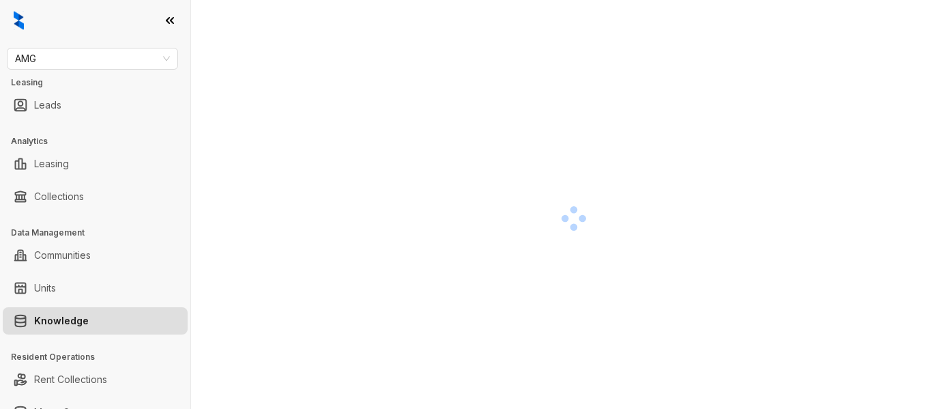 This screenshot has height=409, width=932. Describe the element at coordinates (100, 141) in the screenshot. I see `h3: Analytics` at that location.